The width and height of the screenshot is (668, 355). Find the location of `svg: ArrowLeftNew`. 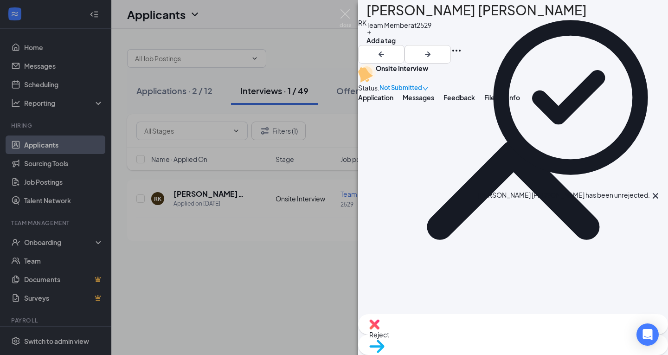

svg: ArrowLeftNew is located at coordinates (381, 54).